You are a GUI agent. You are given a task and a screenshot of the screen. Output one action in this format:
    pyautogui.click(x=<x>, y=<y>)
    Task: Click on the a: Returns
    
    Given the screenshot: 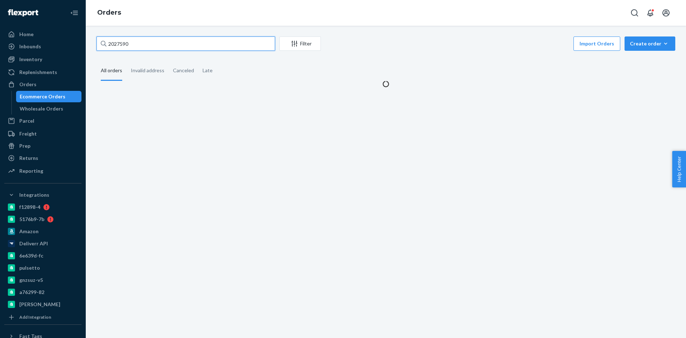 What is the action you would take?
    pyautogui.click(x=43, y=158)
    